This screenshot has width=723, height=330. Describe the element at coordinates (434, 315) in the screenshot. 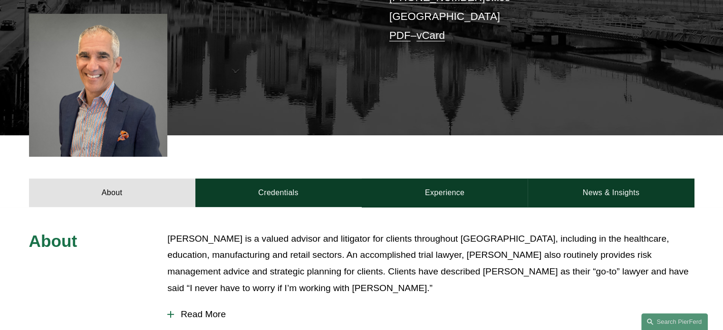

I see `span: Read More` at that location.